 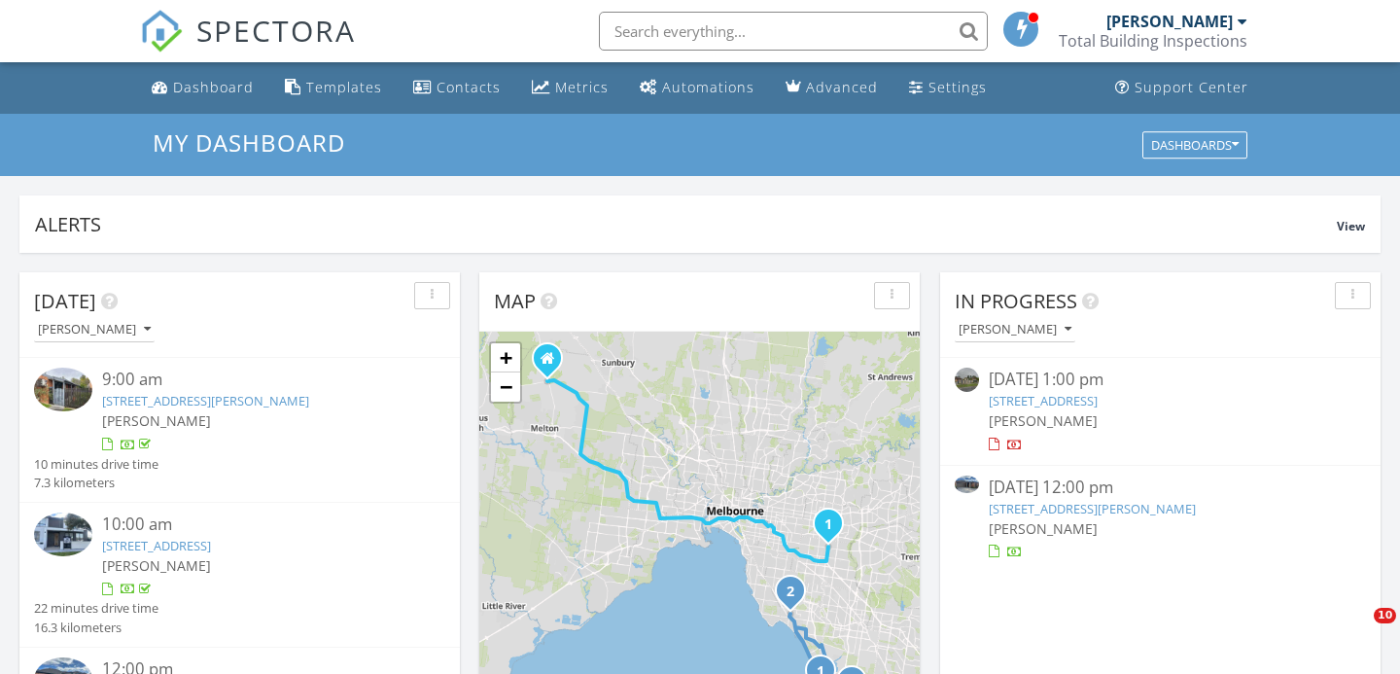 I want to click on span: 10, so click(x=1384, y=615).